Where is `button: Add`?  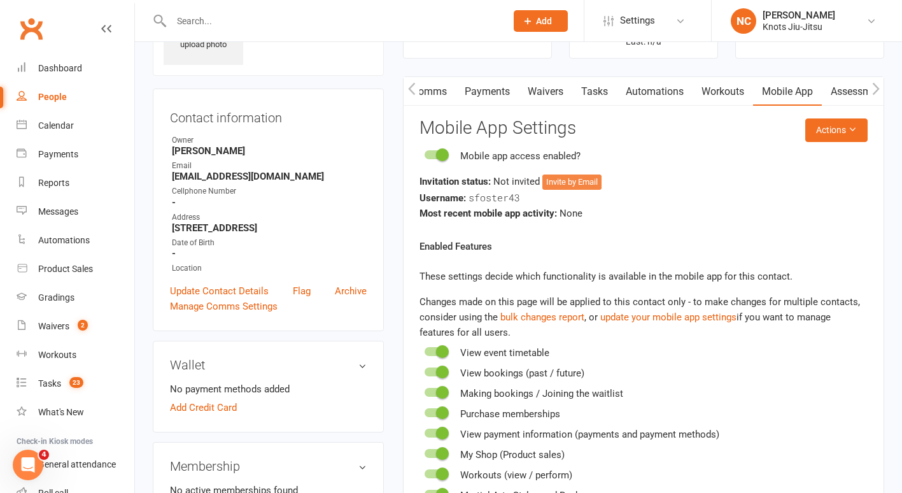
button: Add is located at coordinates (540, 21).